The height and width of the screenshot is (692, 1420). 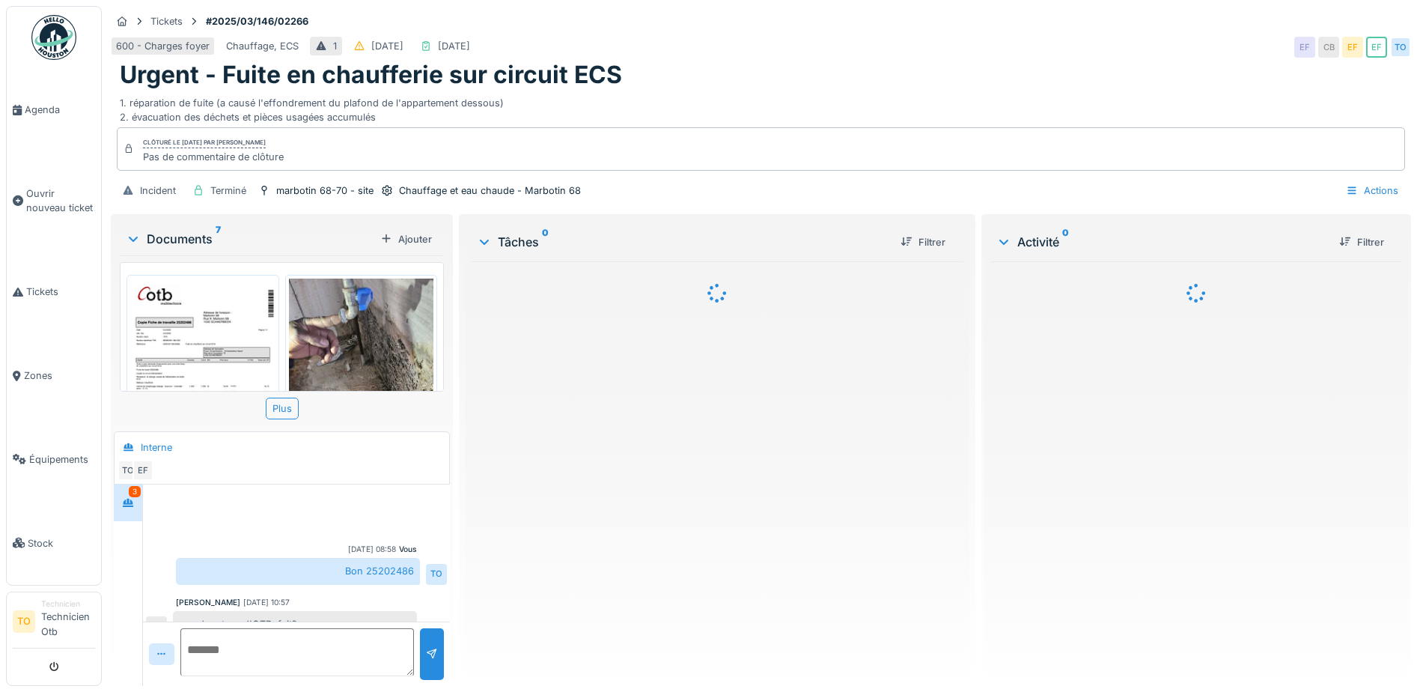 What do you see at coordinates (295, 623) in the screenshot?
I see `div: pas de retour d'OTB: fait?` at bounding box center [295, 623].